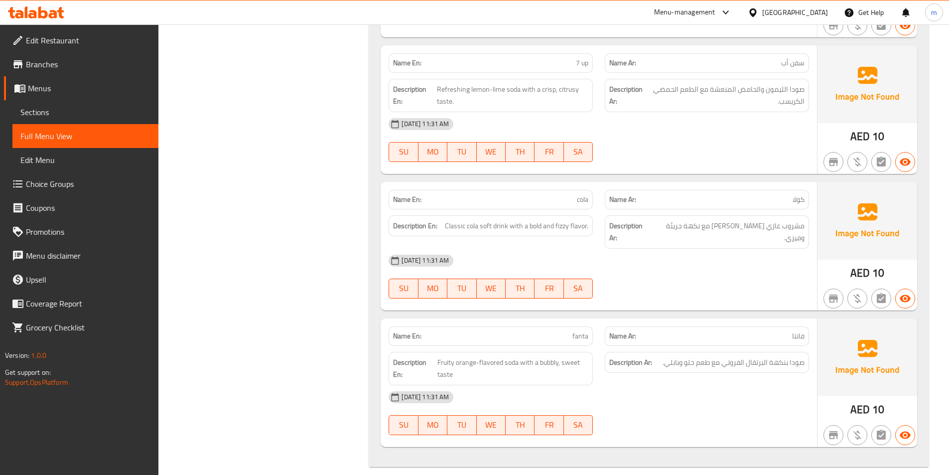  Describe the element at coordinates (88, 208) in the screenshot. I see `span: Coupons` at that location.